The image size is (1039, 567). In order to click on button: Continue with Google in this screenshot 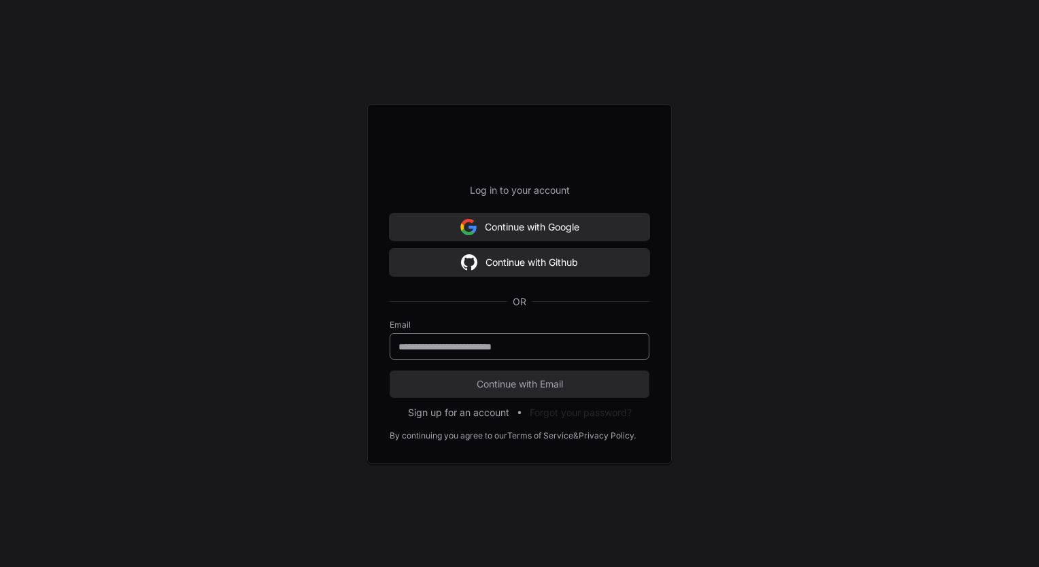, I will do `click(520, 227)`.